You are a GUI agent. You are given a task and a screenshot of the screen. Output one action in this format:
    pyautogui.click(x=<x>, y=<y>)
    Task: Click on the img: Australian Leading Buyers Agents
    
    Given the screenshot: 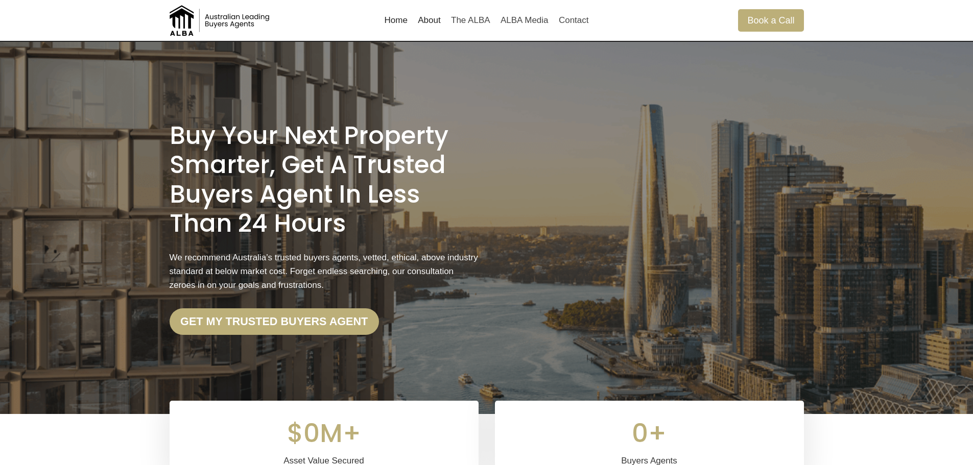 What is the action you would take?
    pyautogui.click(x=221, y=20)
    